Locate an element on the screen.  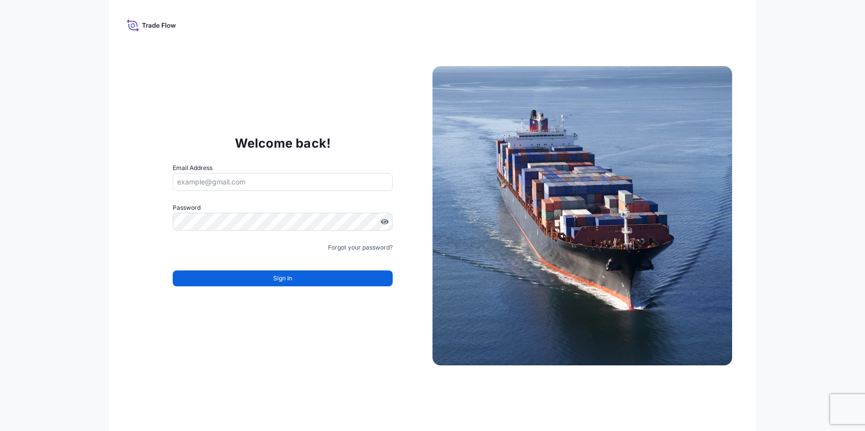
p: Welcome back! is located at coordinates (283, 143).